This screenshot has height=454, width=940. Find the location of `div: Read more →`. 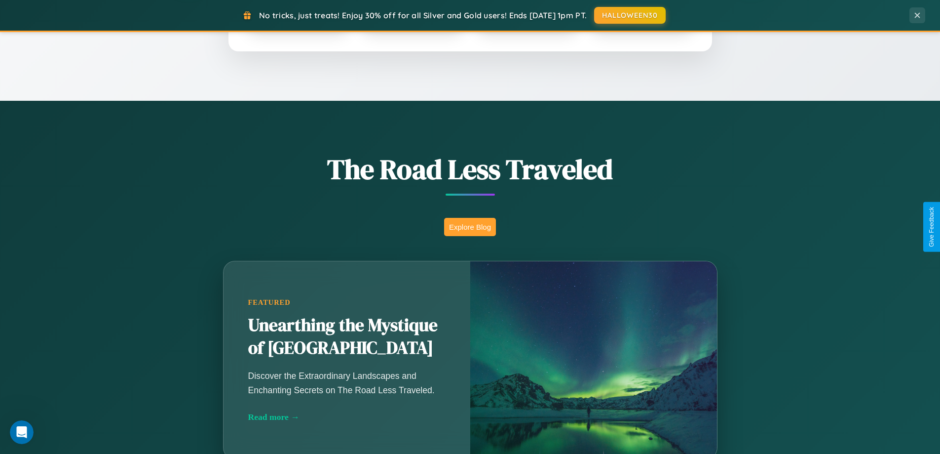

div: Read more → is located at coordinates (347, 417).